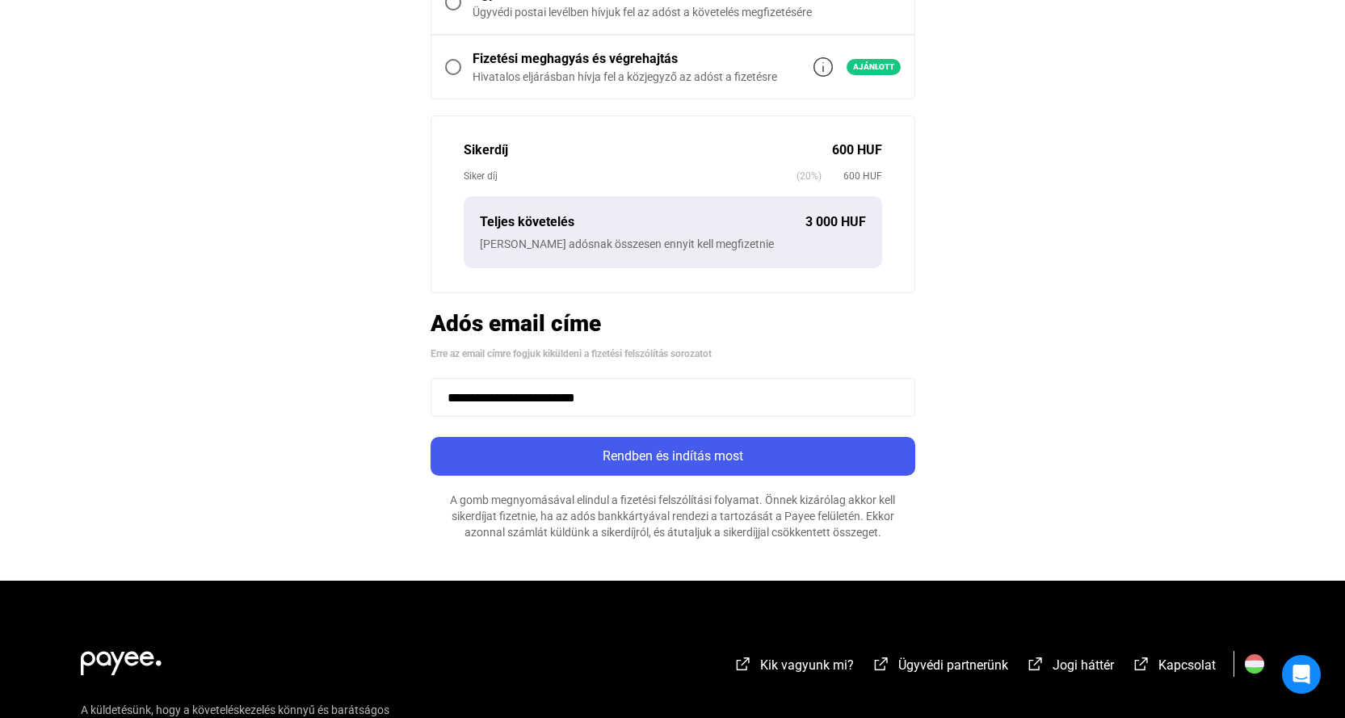 The width and height of the screenshot is (1345, 718). Describe the element at coordinates (625, 59) in the screenshot. I see `div: Fizetési meghagyás és végrehajtás` at that location.